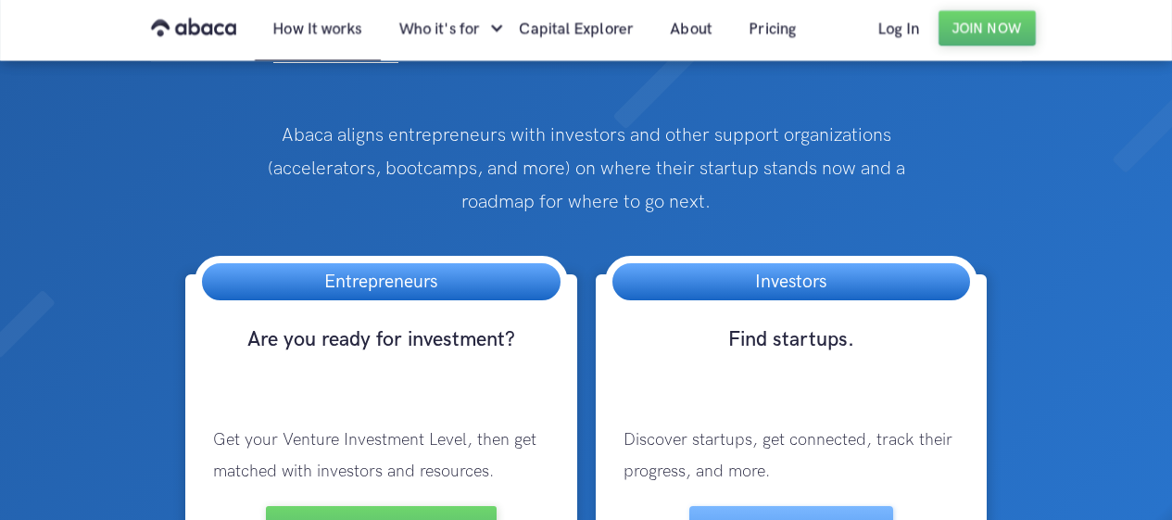 This screenshot has width=1172, height=520. Describe the element at coordinates (586, 169) in the screenshot. I see `p: Abaca aligns entrepreneurs with investors and other support organizations (accelerators, bootcamp...` at that location.